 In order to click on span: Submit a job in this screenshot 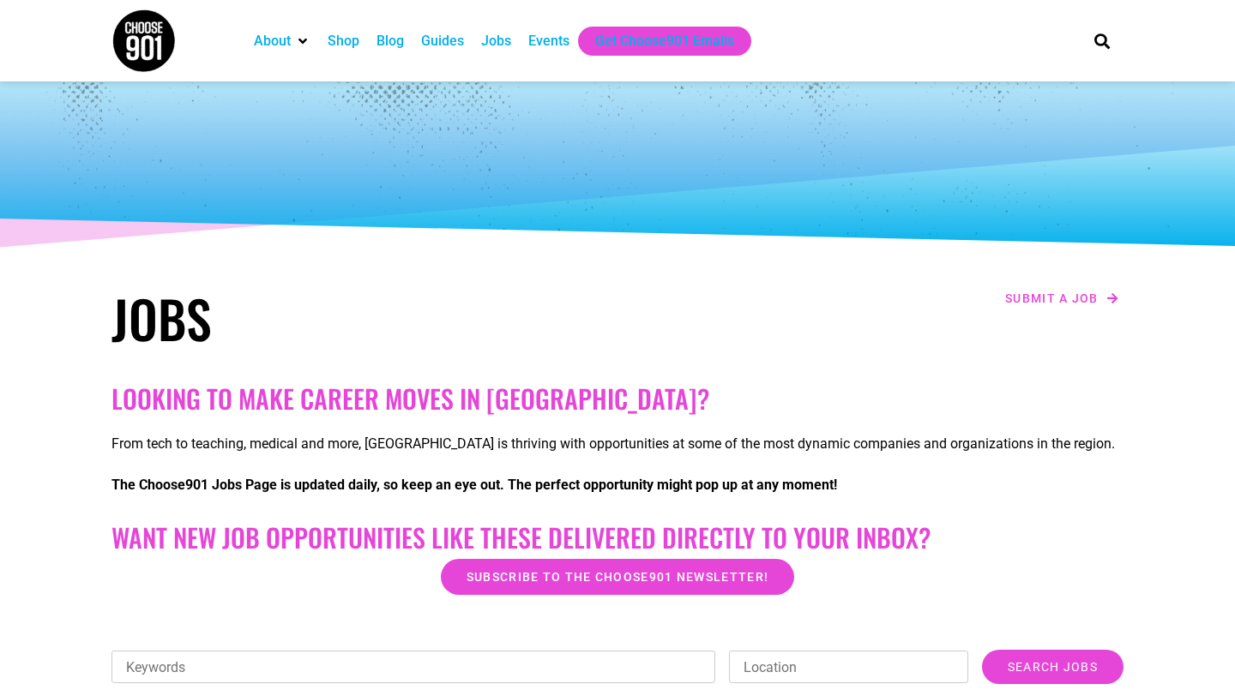, I will do `click(1051, 298)`.